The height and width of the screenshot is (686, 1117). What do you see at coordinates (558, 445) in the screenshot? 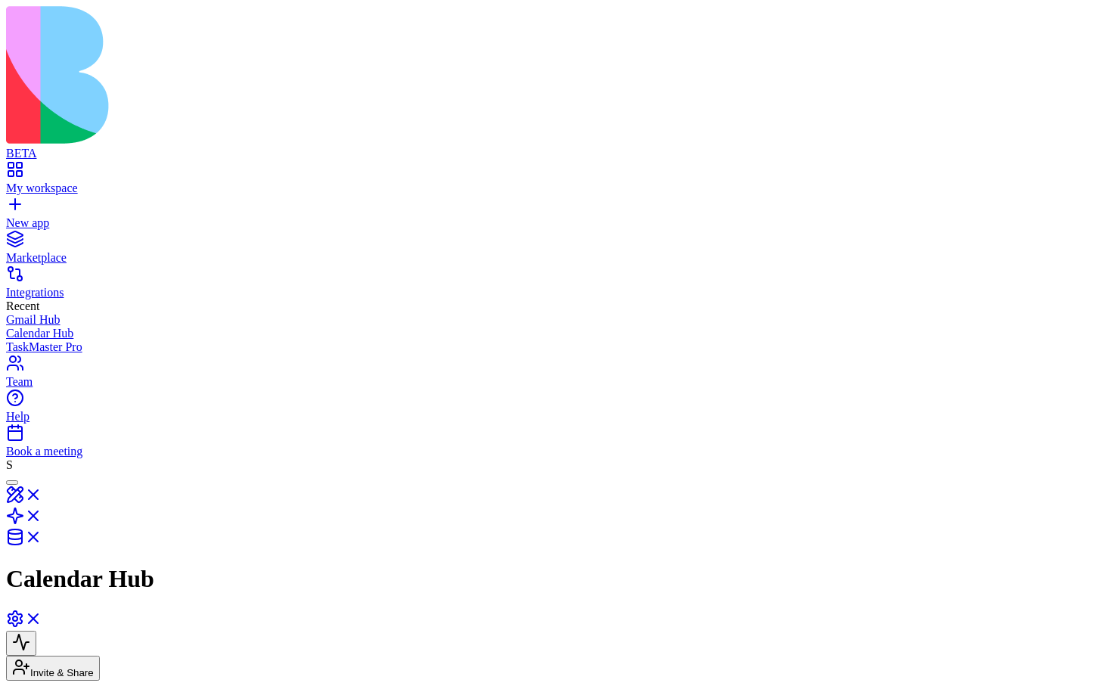
I see `a: Book a meeting` at bounding box center [558, 445].